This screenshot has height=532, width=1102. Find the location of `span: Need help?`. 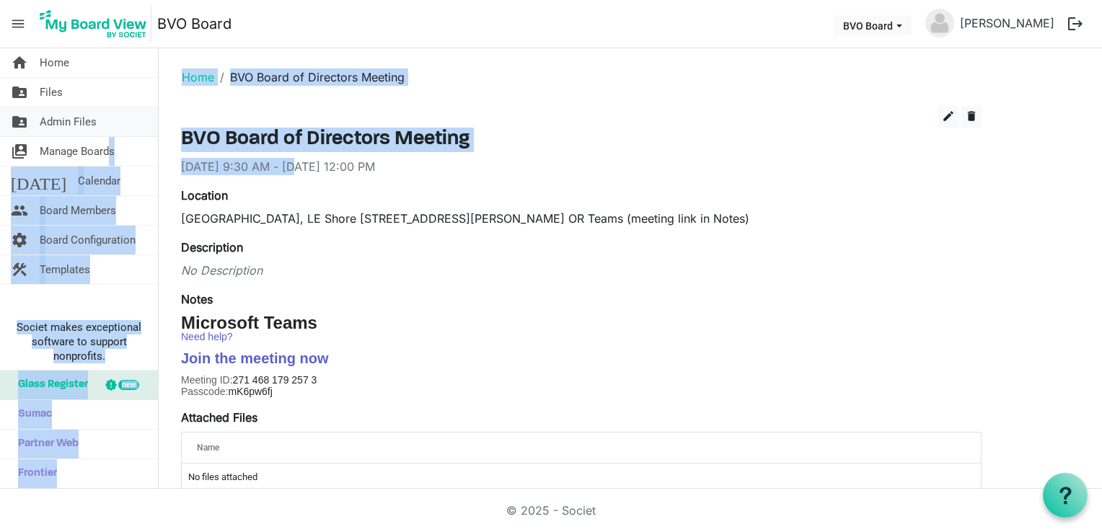

span: Need help? is located at coordinates (207, 337).